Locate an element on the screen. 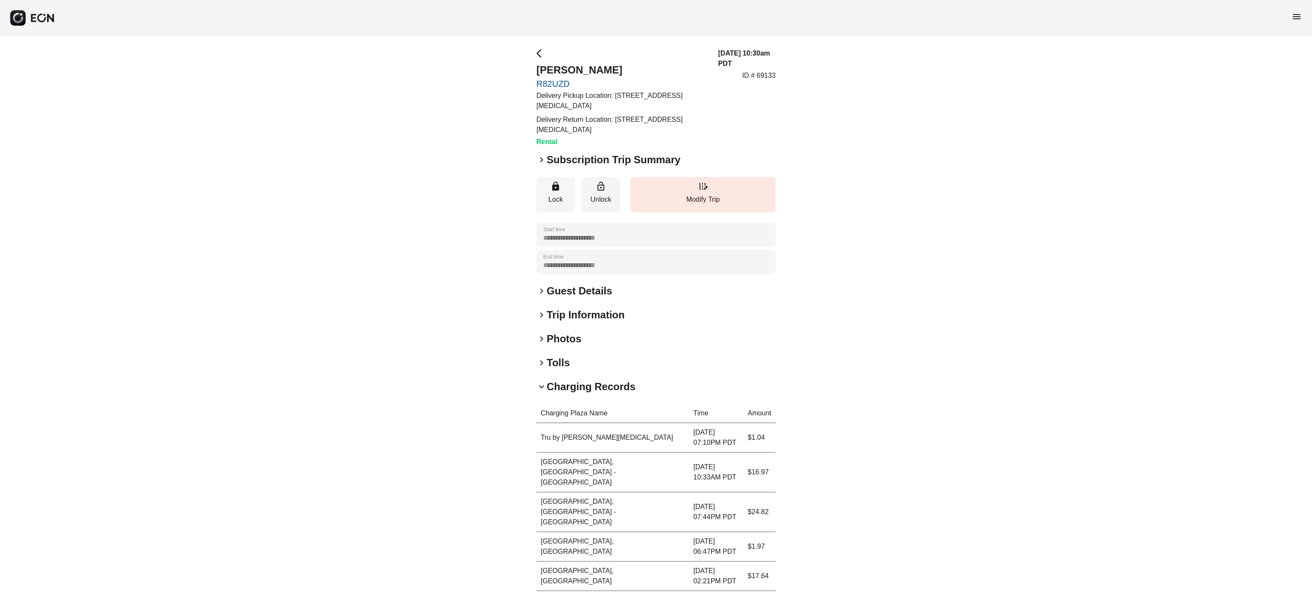 The width and height of the screenshot is (1312, 594). th: Amount is located at coordinates (759, 413).